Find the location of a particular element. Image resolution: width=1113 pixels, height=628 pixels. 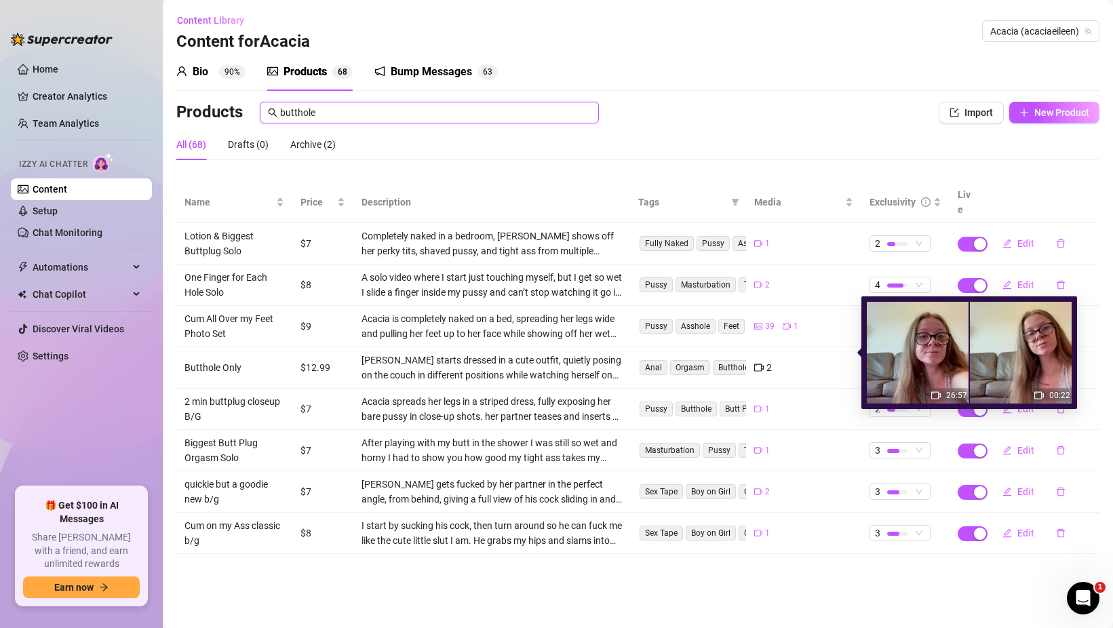

div: After playing with my butt in the shower I was still so wet and horny I had to show you how good ... is located at coordinates (492, 450).